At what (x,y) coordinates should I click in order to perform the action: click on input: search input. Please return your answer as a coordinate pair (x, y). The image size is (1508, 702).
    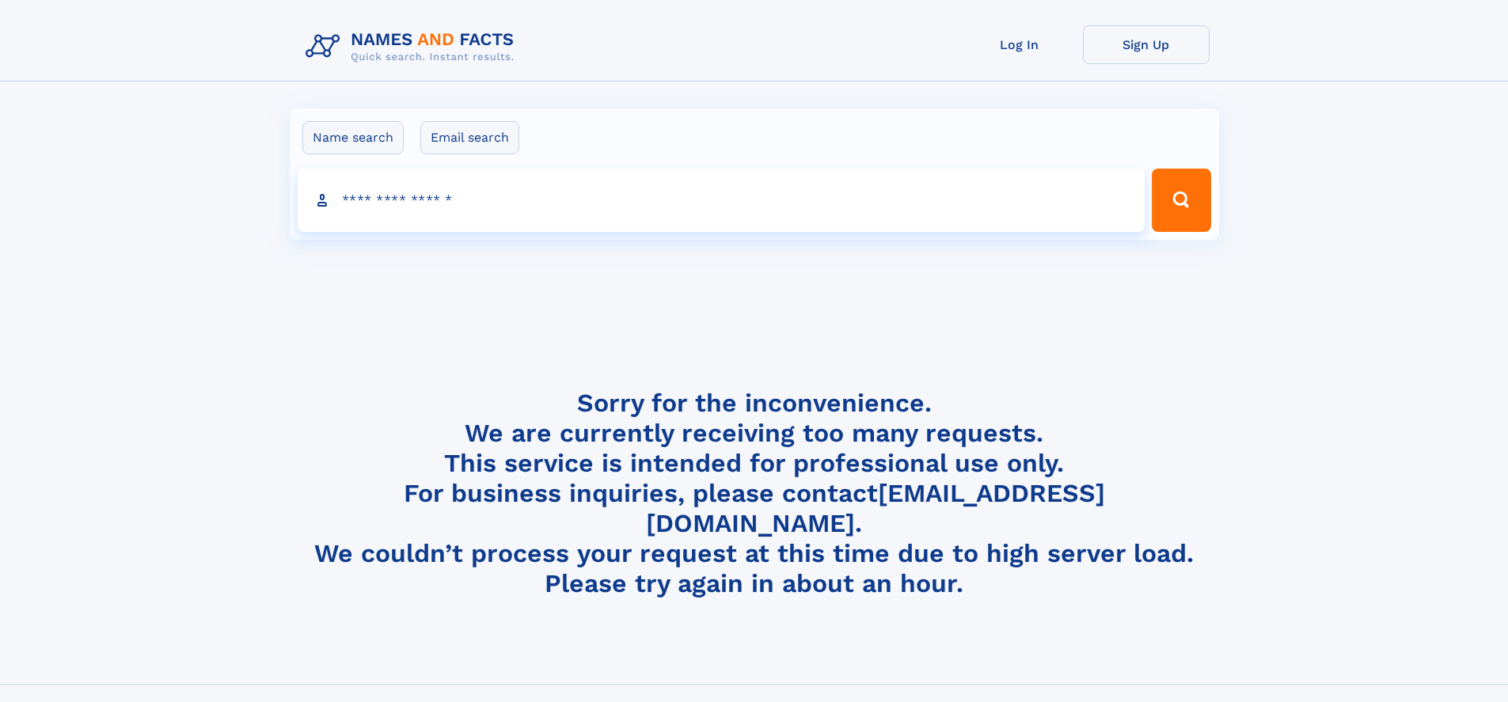
    Looking at the image, I should click on (721, 200).